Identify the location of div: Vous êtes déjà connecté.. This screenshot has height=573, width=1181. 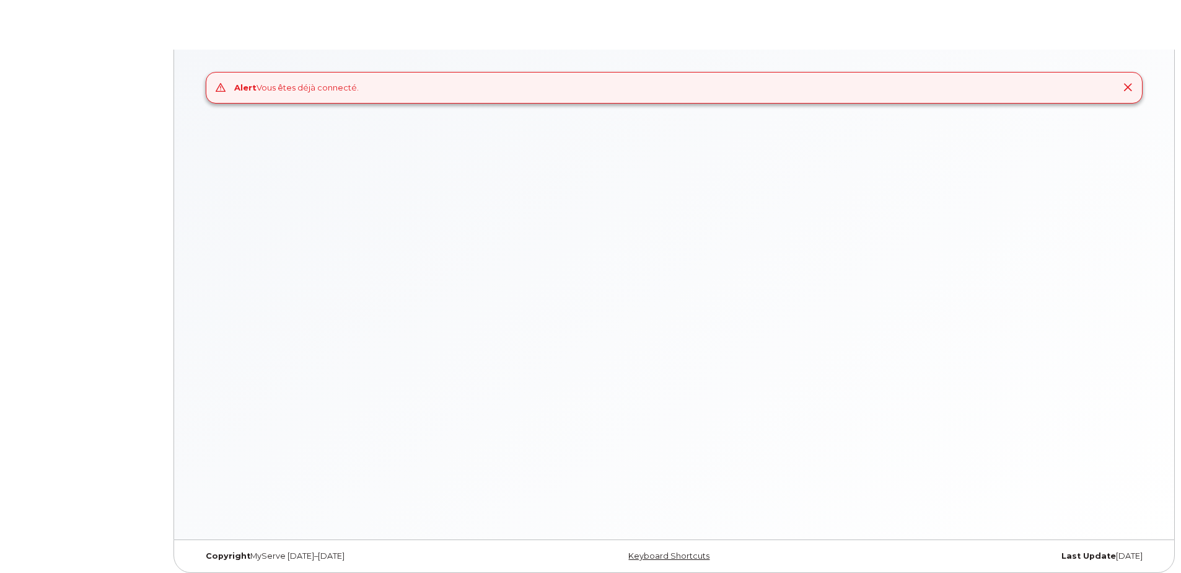
(296, 87).